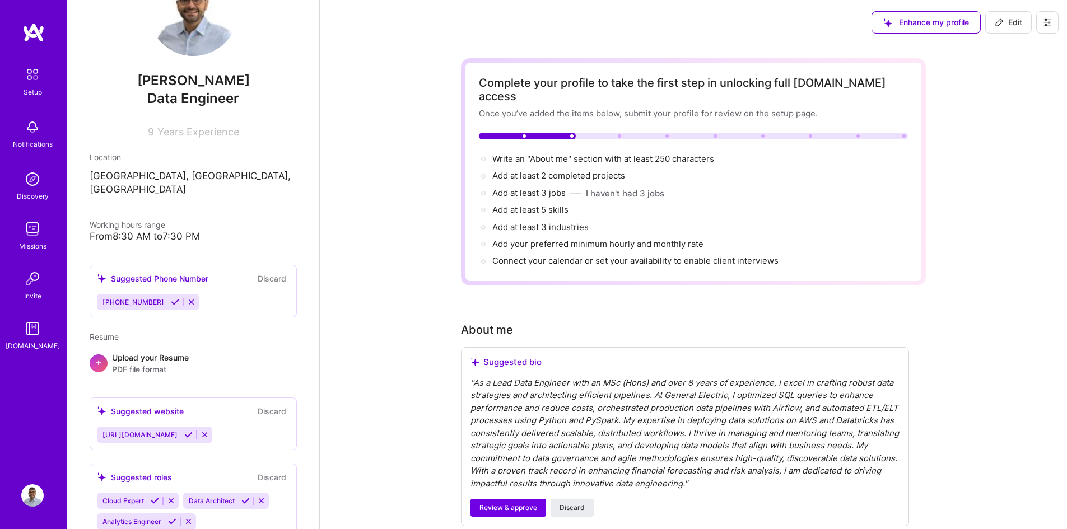  I want to click on span: Edit, so click(1008, 22).